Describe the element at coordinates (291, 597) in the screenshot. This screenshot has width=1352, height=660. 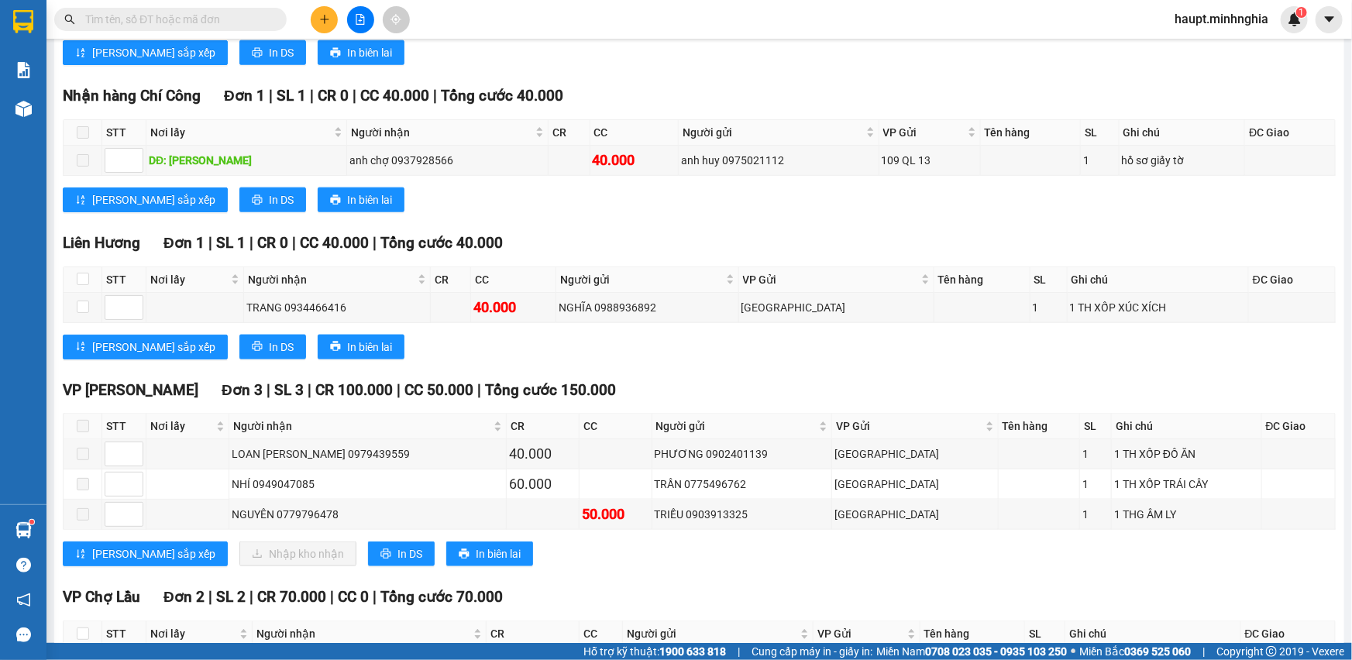
I see `span: CR 70.000` at that location.